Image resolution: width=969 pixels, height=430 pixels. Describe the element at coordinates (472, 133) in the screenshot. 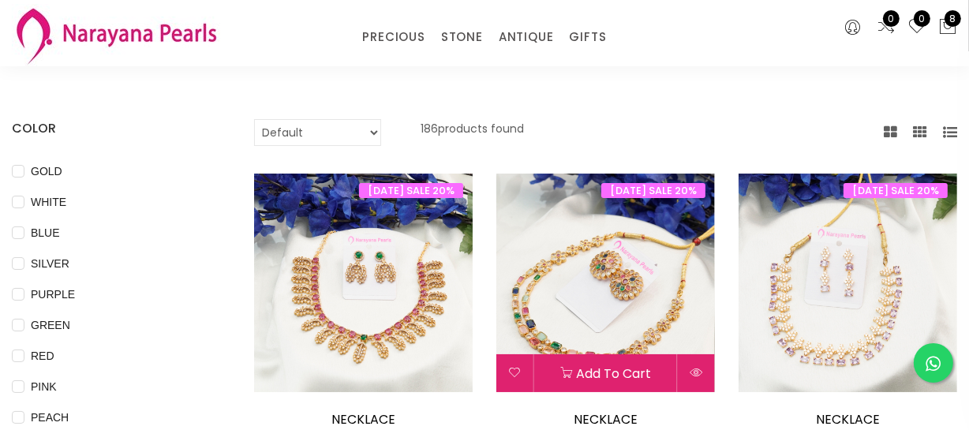

I see `p: 186 products found` at that location.